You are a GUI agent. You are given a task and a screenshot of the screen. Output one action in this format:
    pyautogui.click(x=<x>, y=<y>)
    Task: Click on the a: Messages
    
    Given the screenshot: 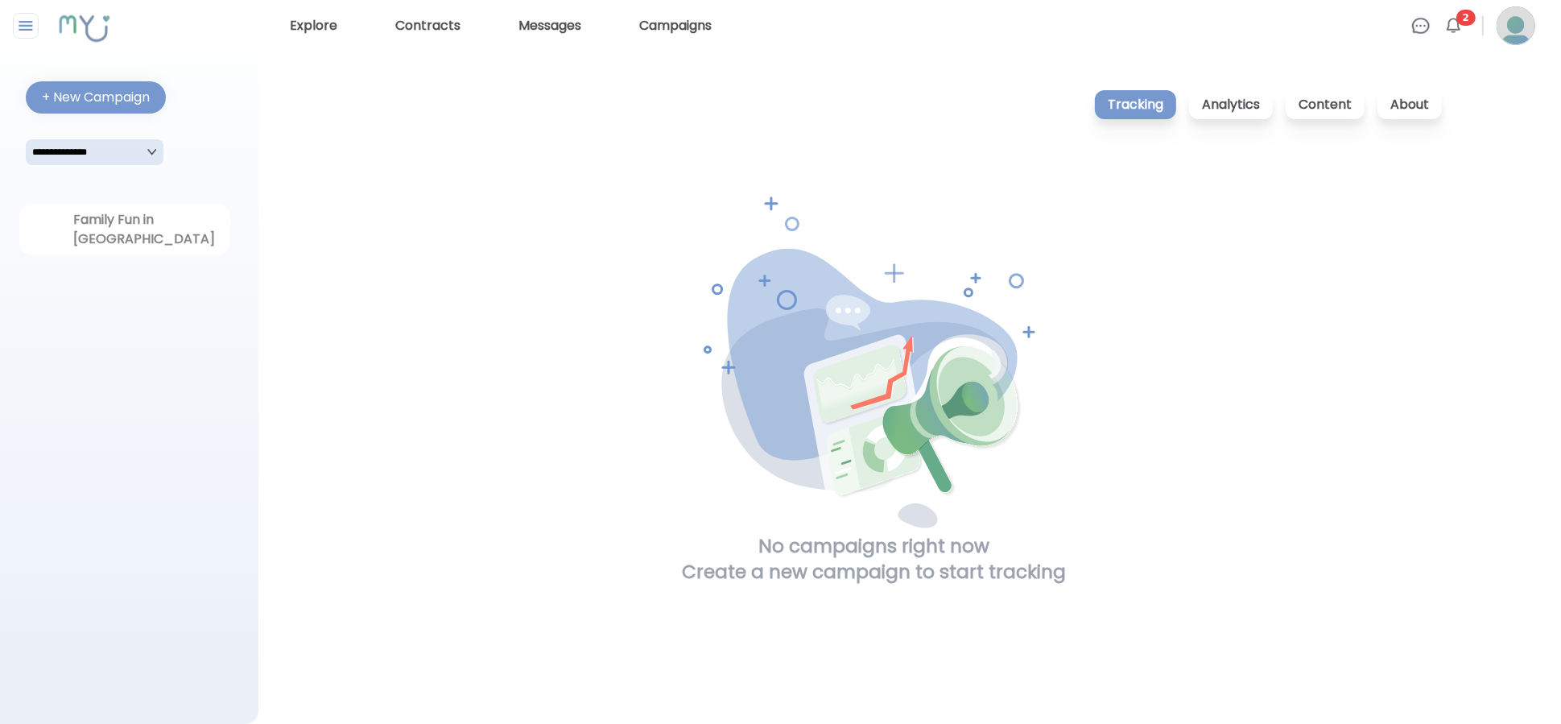 What is the action you would take?
    pyautogui.click(x=551, y=26)
    